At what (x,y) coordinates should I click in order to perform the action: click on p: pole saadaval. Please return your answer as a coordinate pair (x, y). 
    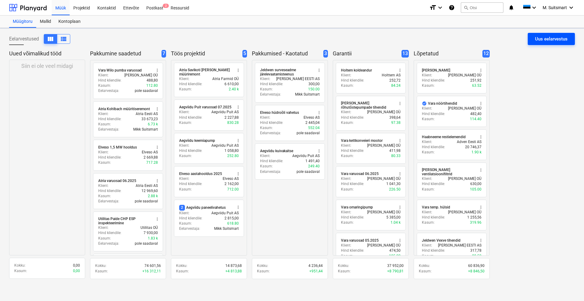
    Looking at the image, I should click on (146, 201).